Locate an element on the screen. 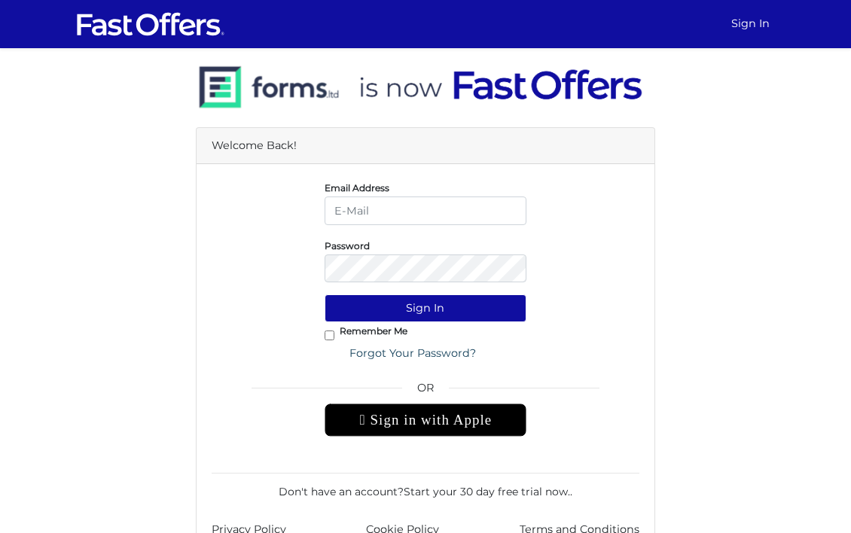 The width and height of the screenshot is (851, 533). input: E-Mail is located at coordinates (425, 210).